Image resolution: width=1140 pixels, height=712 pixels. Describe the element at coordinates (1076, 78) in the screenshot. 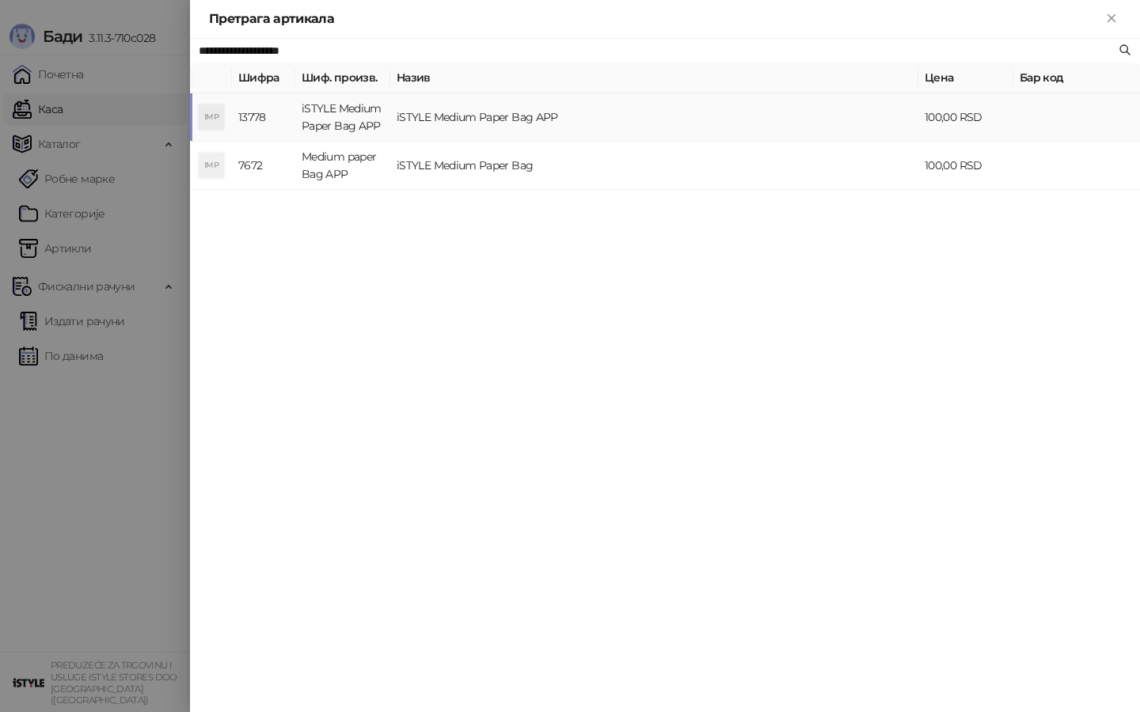

I see `th: Бар код` at that location.